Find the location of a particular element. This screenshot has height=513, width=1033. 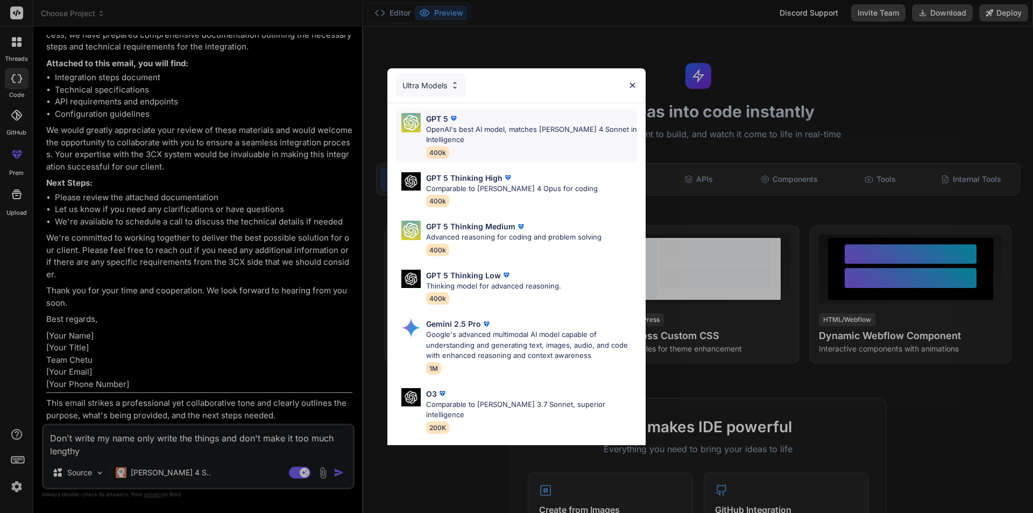

p: Thinking model for advanced reasoning. is located at coordinates (493, 286).